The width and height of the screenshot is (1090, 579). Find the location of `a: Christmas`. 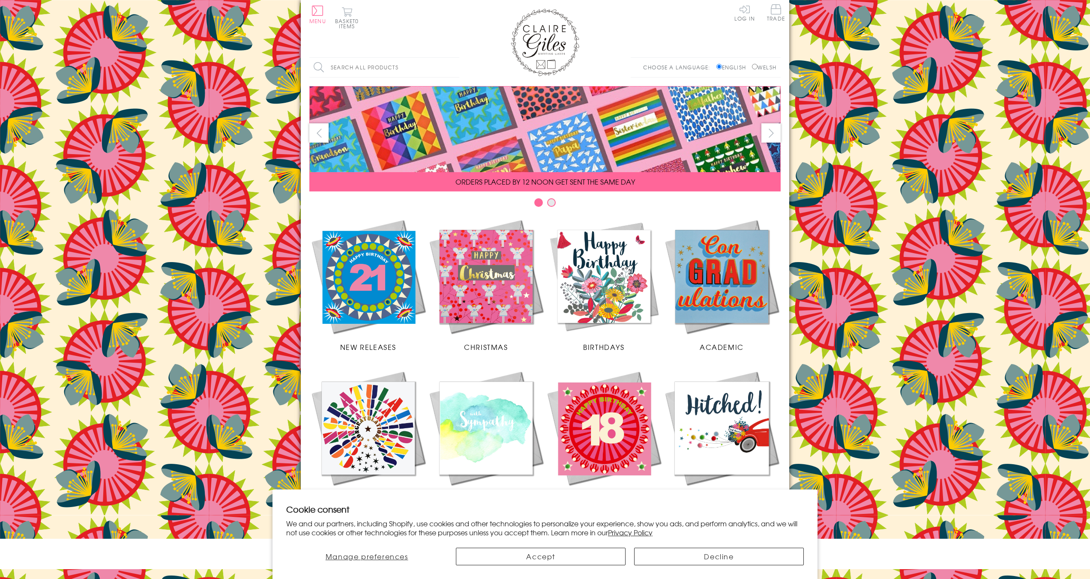

a: Christmas is located at coordinates (486, 285).